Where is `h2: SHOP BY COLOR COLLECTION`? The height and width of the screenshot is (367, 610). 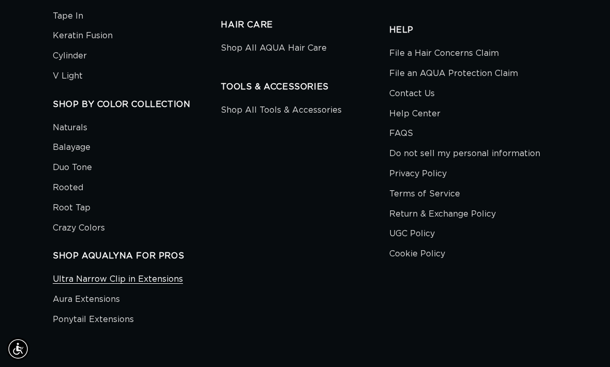 h2: SHOP BY COLOR COLLECTION is located at coordinates (136, 104).